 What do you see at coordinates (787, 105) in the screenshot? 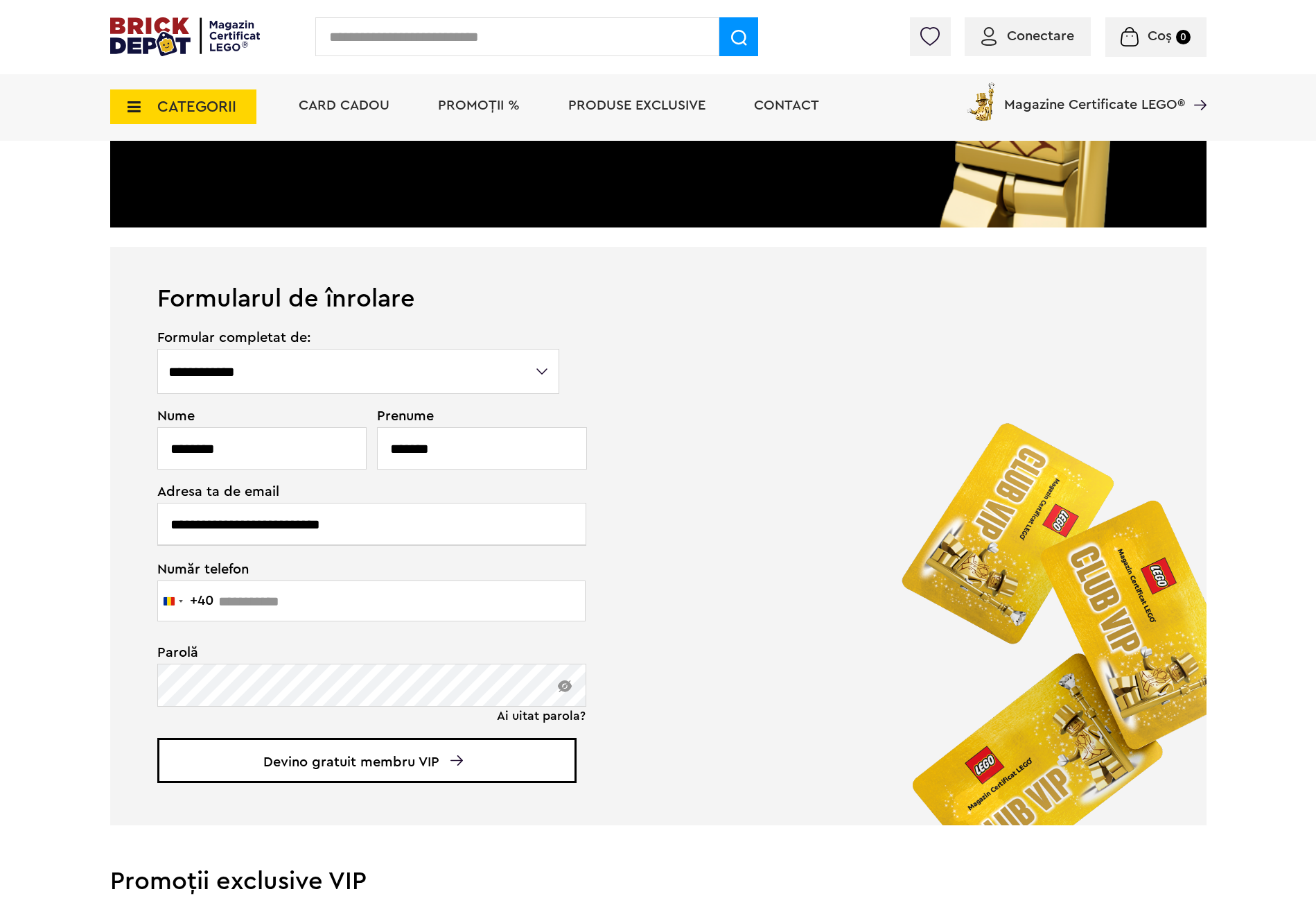
I see `a: Contact` at bounding box center [787, 105].